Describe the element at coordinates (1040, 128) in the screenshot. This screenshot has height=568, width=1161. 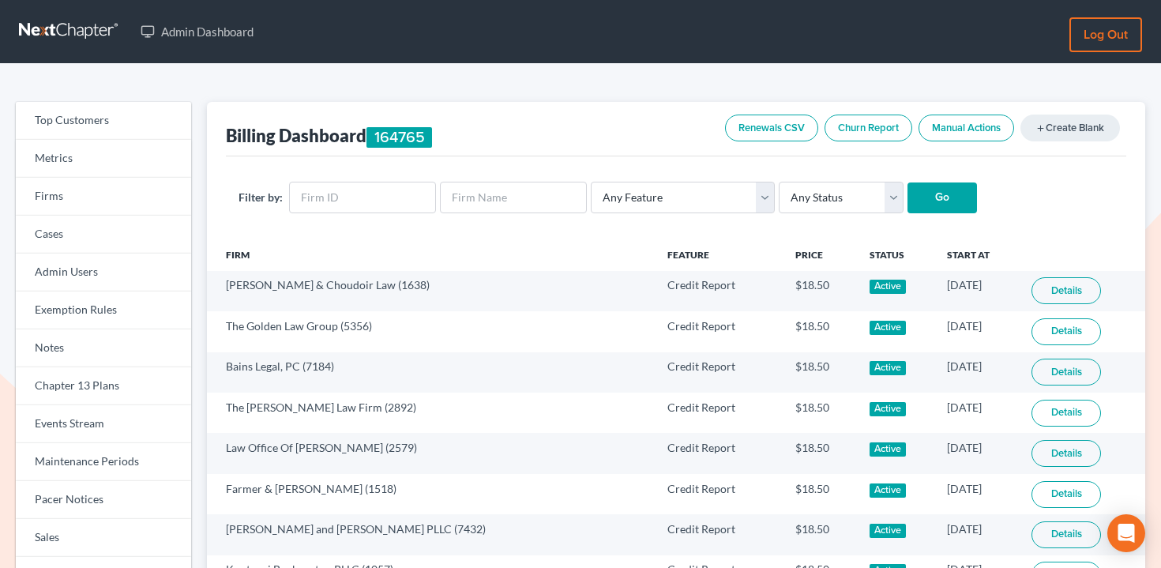
I see `i: add` at that location.